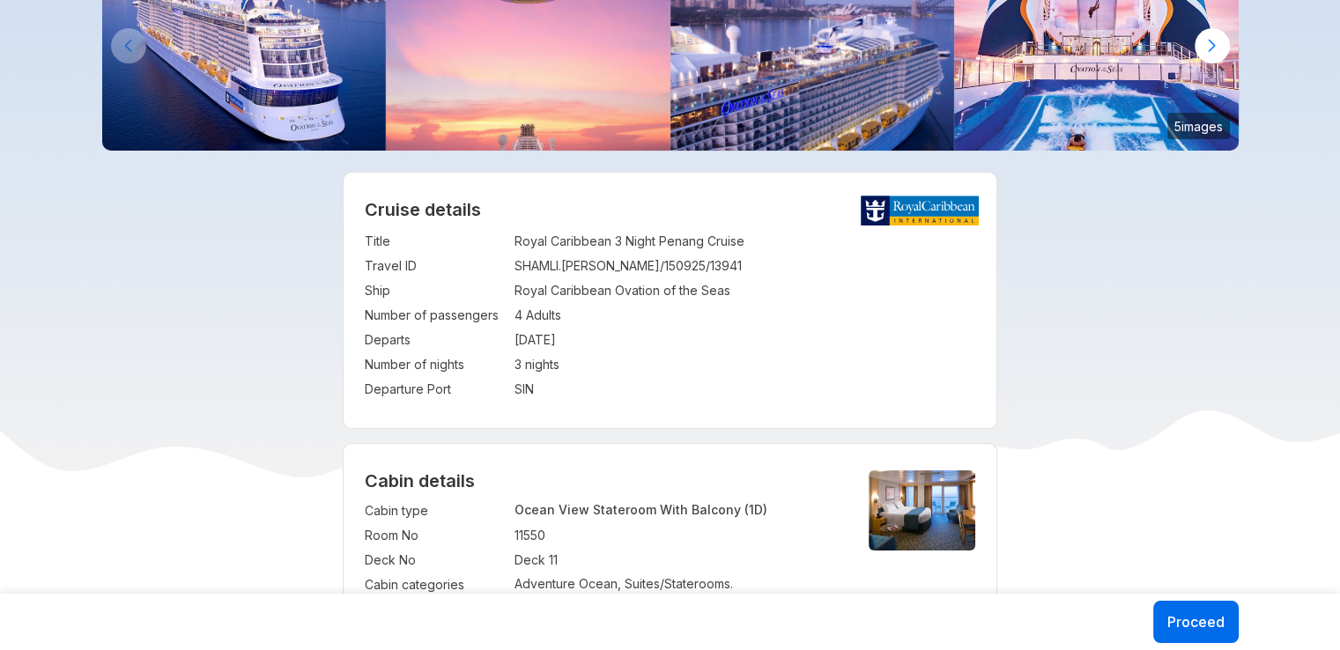 The width and height of the screenshot is (1340, 650). Describe the element at coordinates (435, 365) in the screenshot. I see `td: Number of nights` at that location.